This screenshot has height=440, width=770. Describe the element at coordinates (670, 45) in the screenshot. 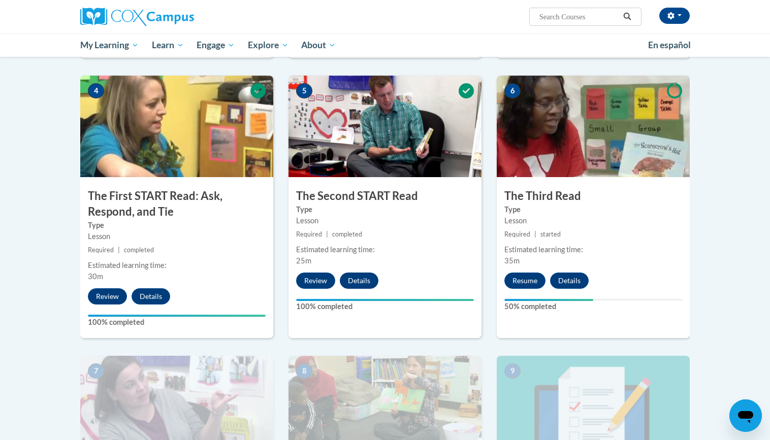

I see `span: En español` at that location.